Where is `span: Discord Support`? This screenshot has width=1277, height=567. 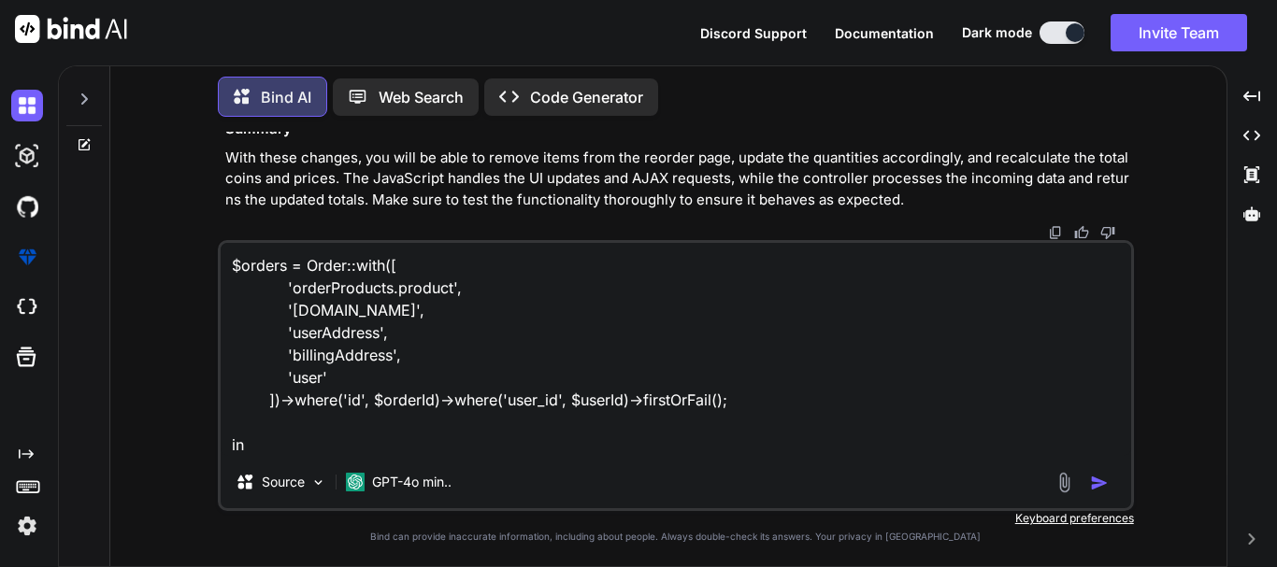
span: Discord Support is located at coordinates (753, 33).